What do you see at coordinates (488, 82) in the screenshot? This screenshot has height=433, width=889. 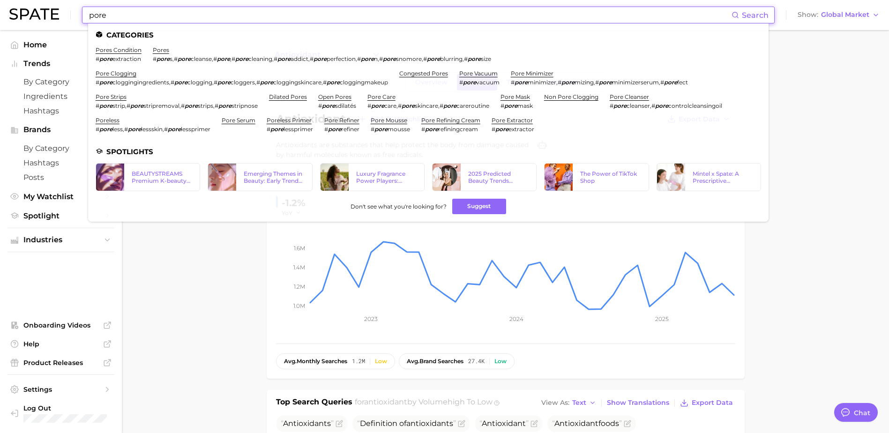 I see `span: vacuum` at bounding box center [488, 82].